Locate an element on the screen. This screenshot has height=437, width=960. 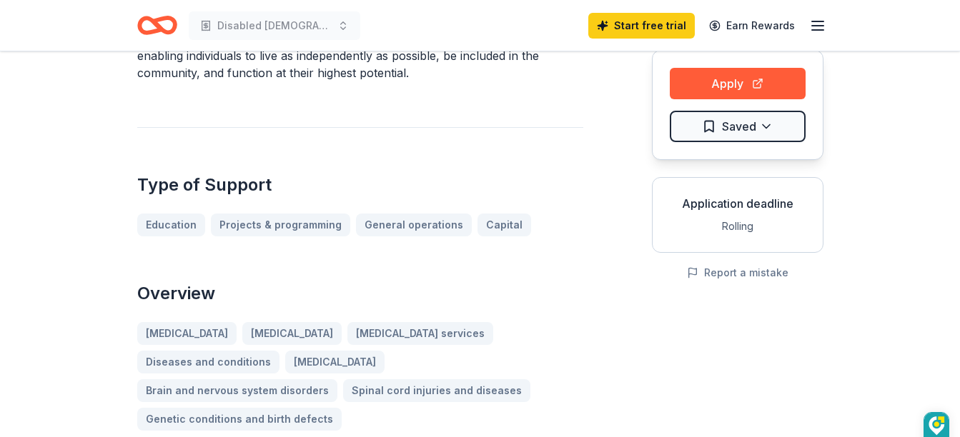
img: DzVsEph+IJtmAAAAAElFTkSuQmCC is located at coordinates (936, 426).